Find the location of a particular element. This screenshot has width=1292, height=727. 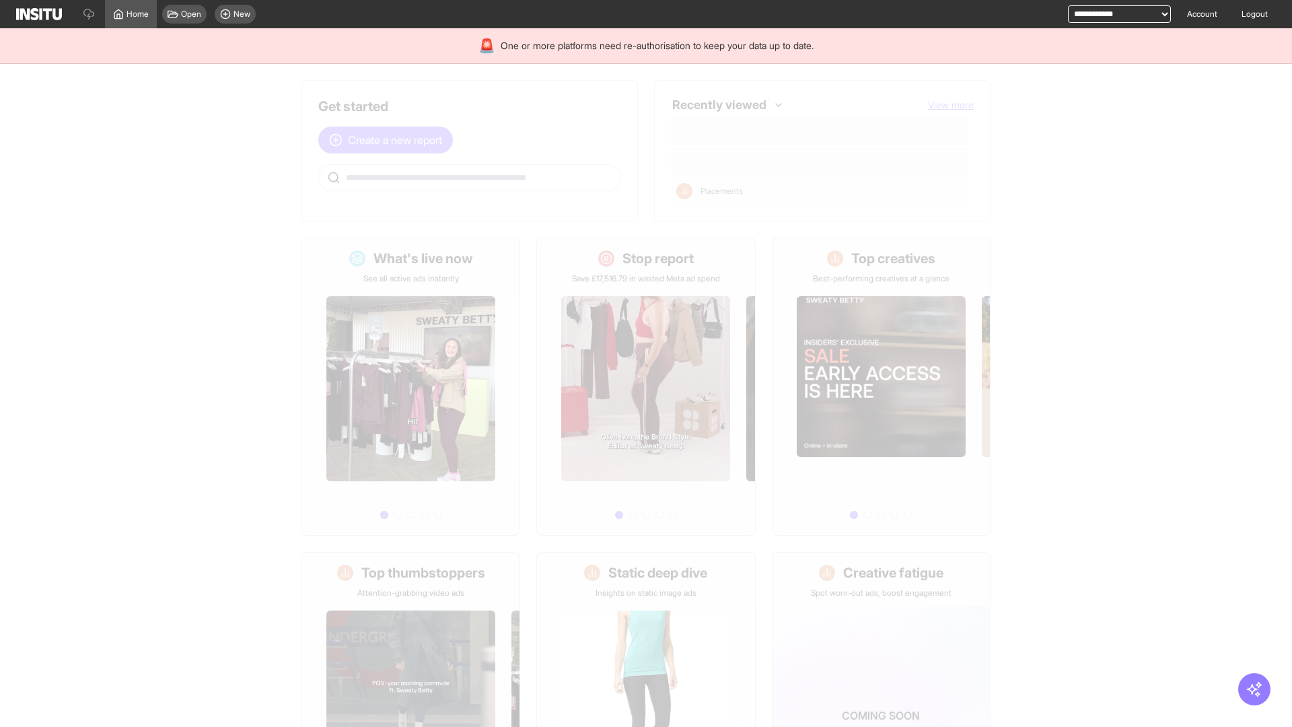

span: New is located at coordinates (242, 14).